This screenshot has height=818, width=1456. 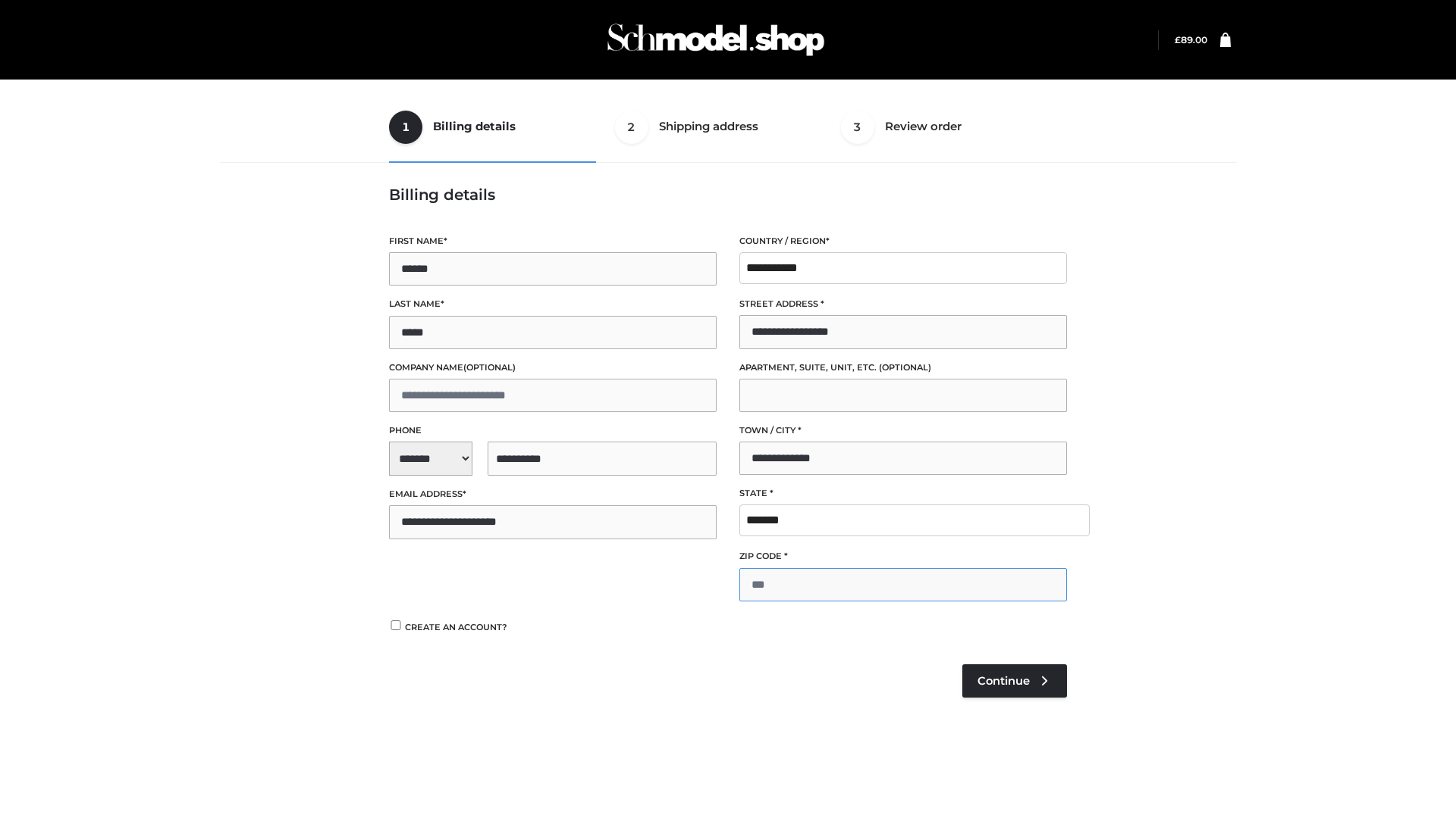 I want to click on h3: Billing details, so click(x=728, y=195).